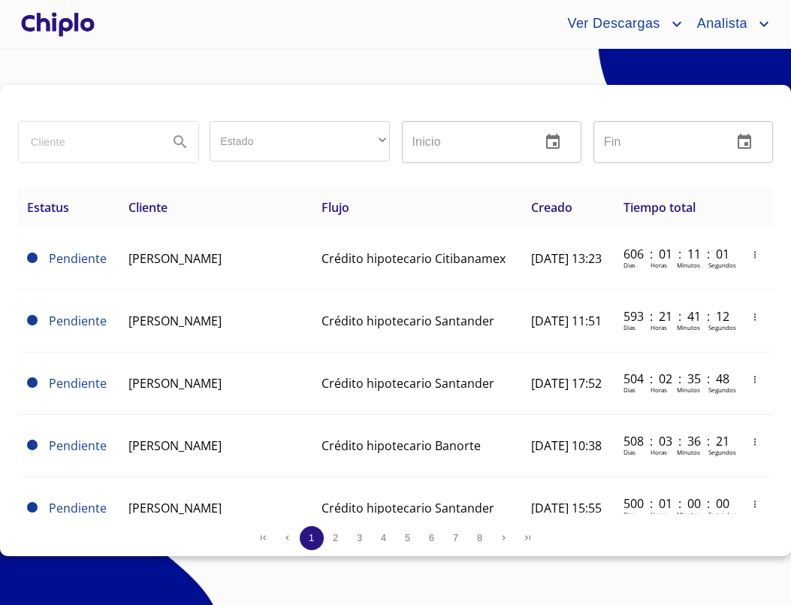 The height and width of the screenshot is (605, 791). I want to click on span: Crédito hipotecario Citibanamex, so click(413, 258).